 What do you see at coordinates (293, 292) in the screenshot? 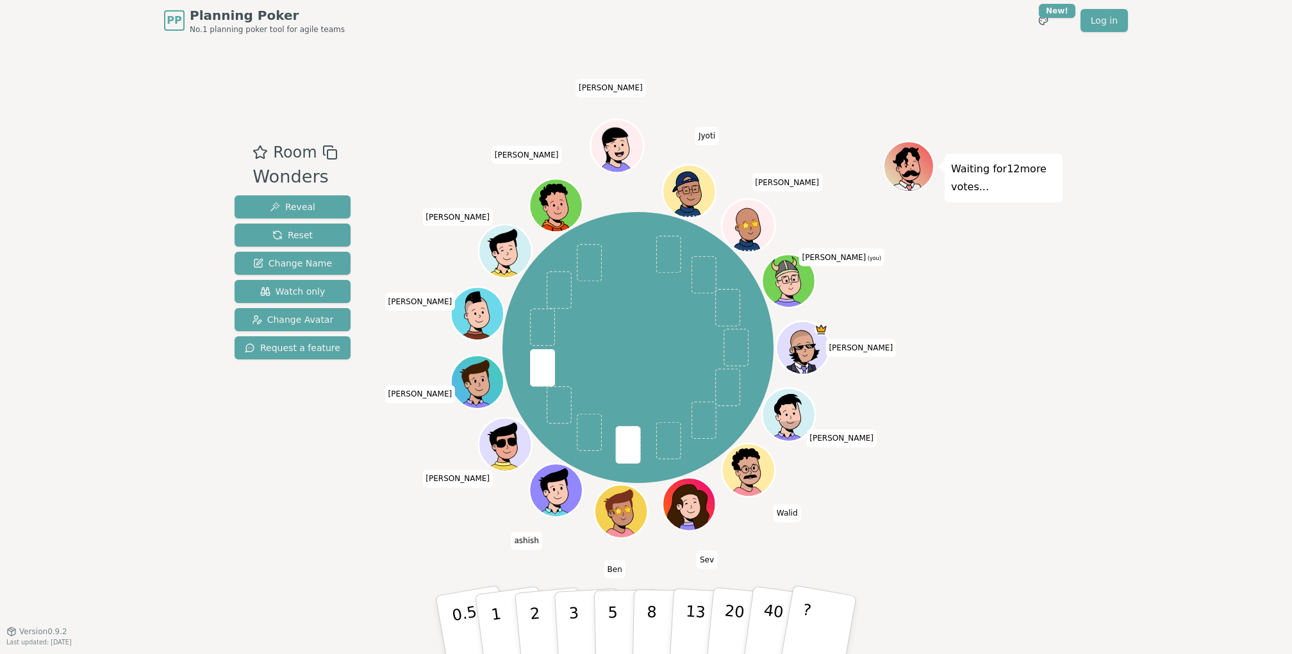
I see `span: Watch only` at bounding box center [293, 292].